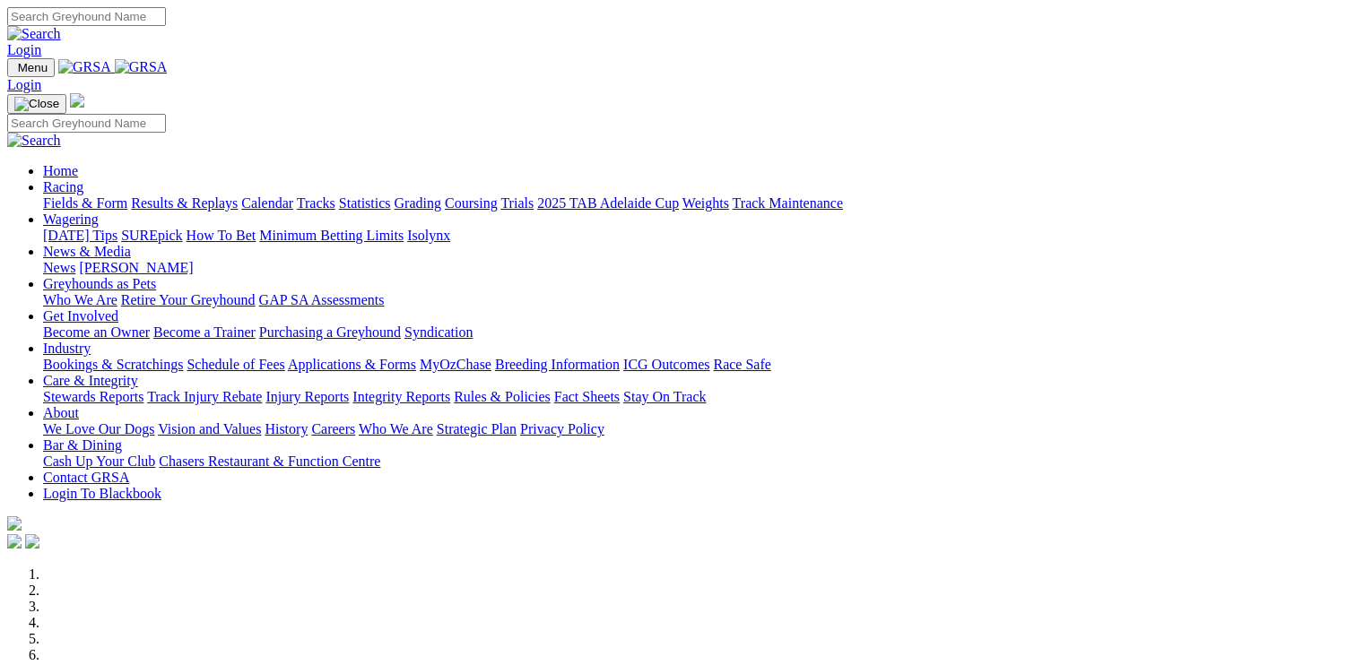  What do you see at coordinates (204, 332) in the screenshot?
I see `a: Become a Trainer` at bounding box center [204, 332].